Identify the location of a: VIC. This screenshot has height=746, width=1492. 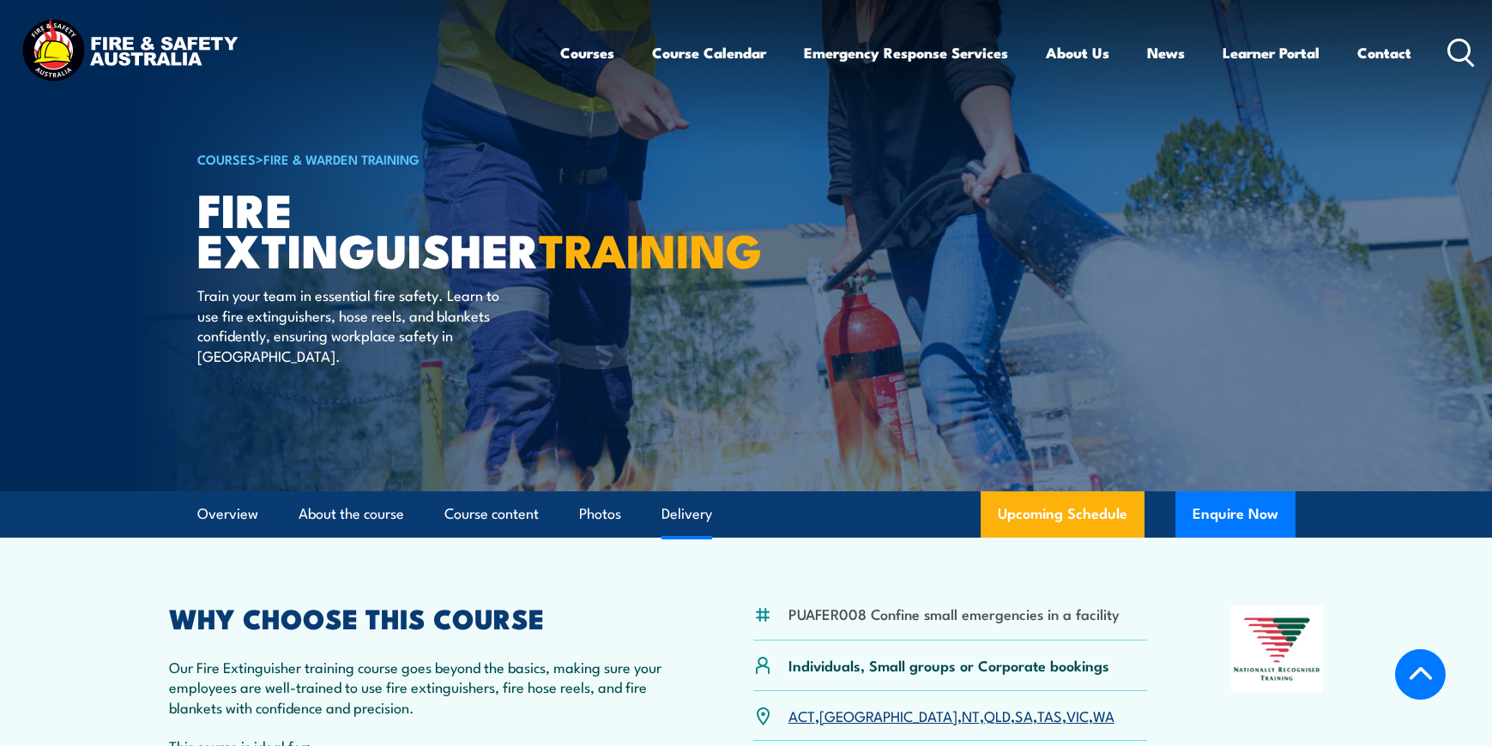
(1077, 715).